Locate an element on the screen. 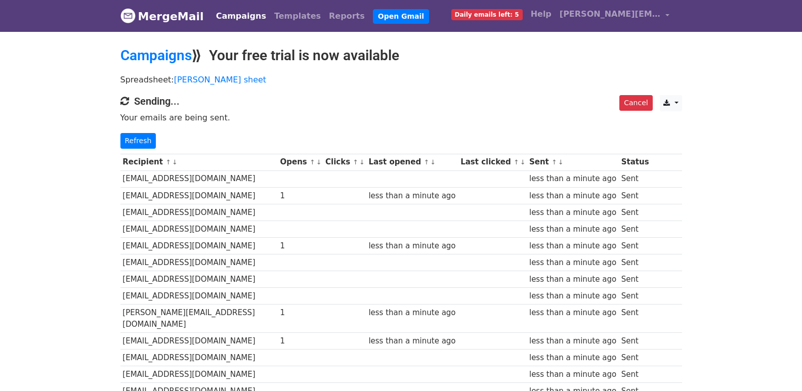  span: Daily emails left: 5 is located at coordinates (487, 15).